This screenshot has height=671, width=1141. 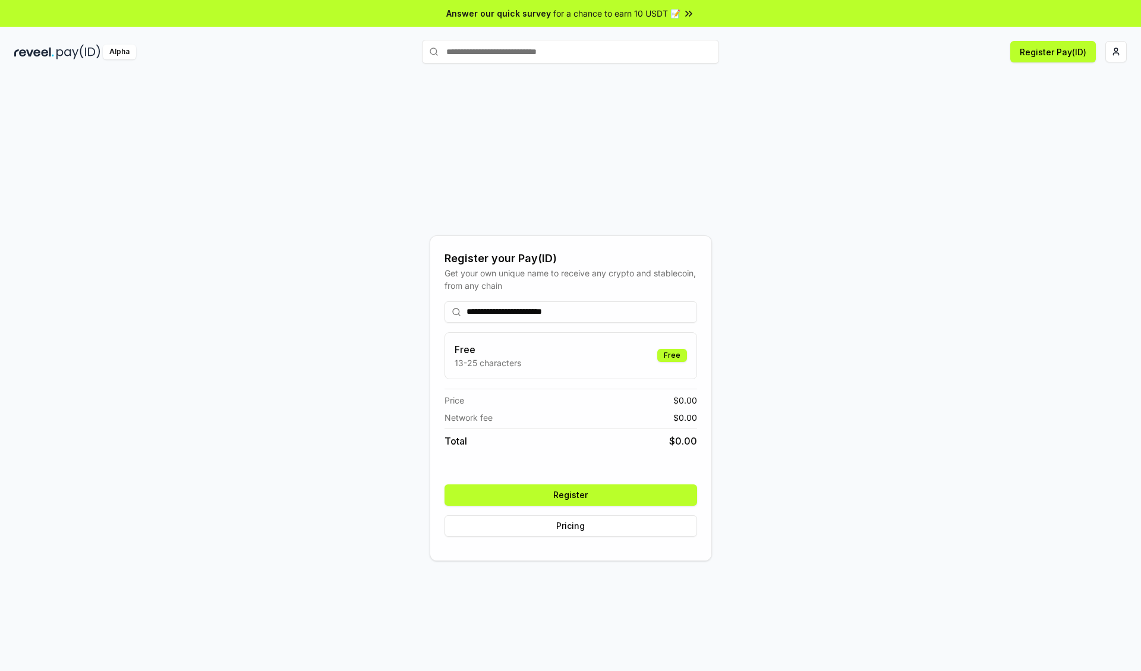 What do you see at coordinates (499, 13) in the screenshot?
I see `span: Answer our quick survey` at bounding box center [499, 13].